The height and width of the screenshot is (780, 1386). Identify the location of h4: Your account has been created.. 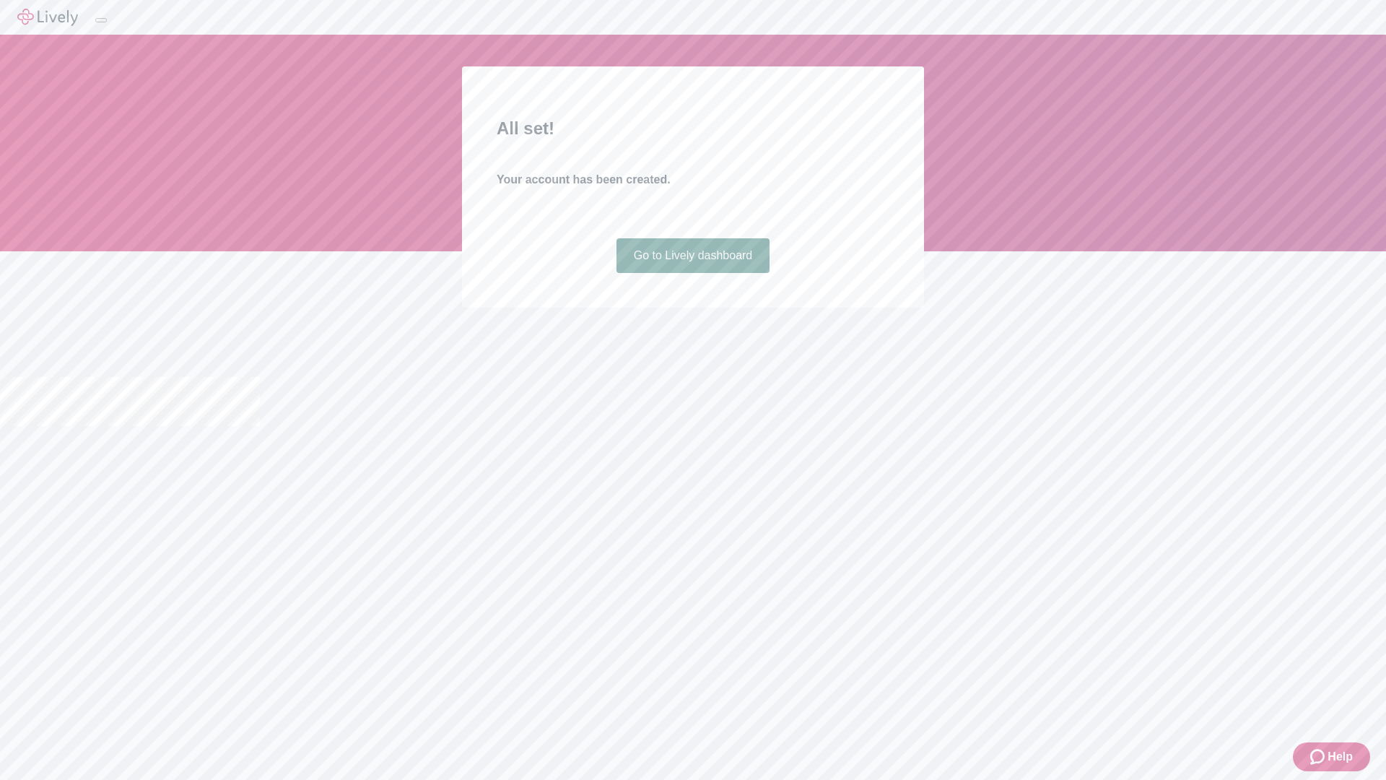
(693, 180).